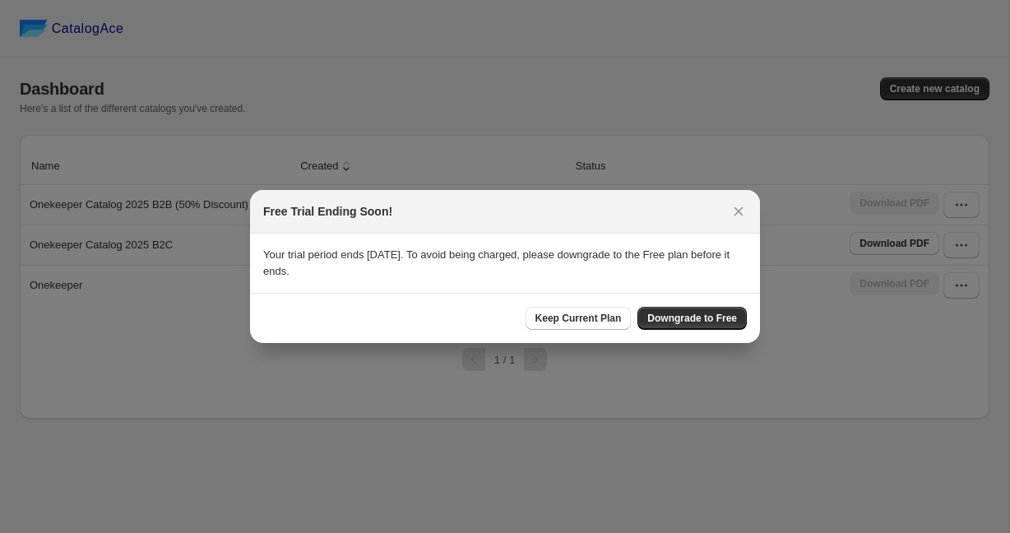 The image size is (1010, 533). What do you see at coordinates (692, 318) in the screenshot?
I see `button: Downgrade to Free` at bounding box center [692, 318].